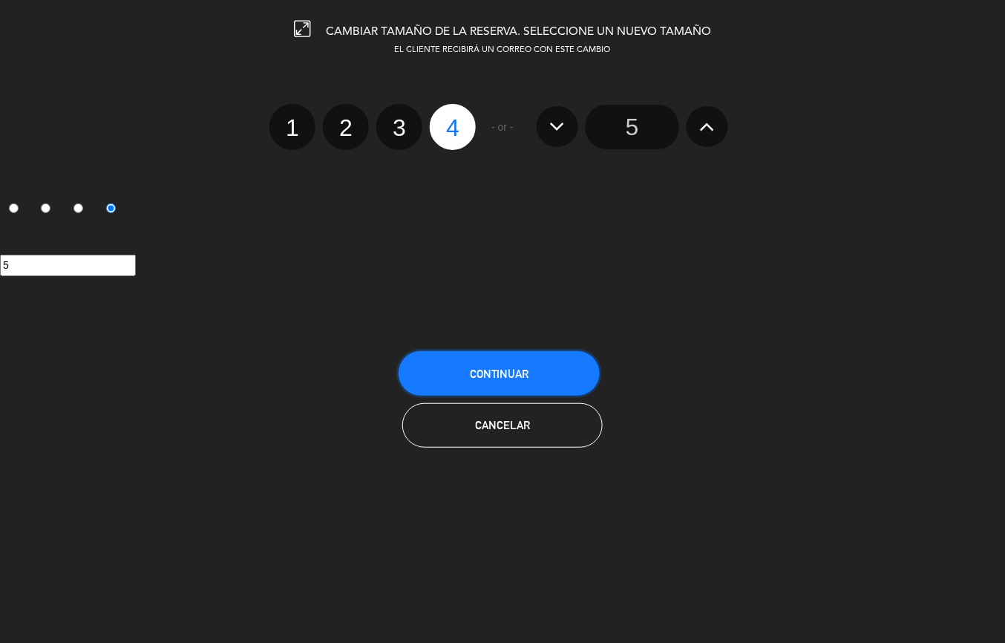 This screenshot has height=643, width=1005. I want to click on input: 2, so click(45, 208).